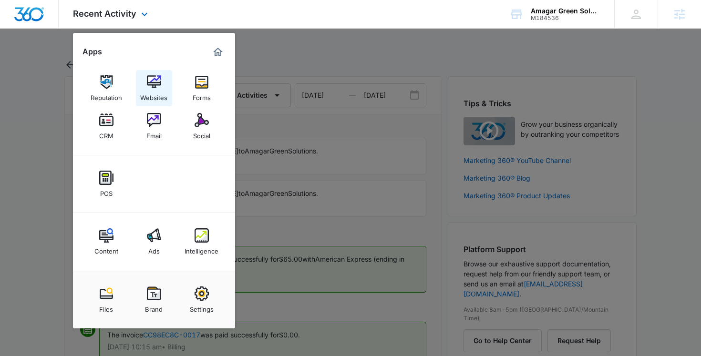 Image resolution: width=701 pixels, height=356 pixels. I want to click on div: Brand, so click(154, 307).